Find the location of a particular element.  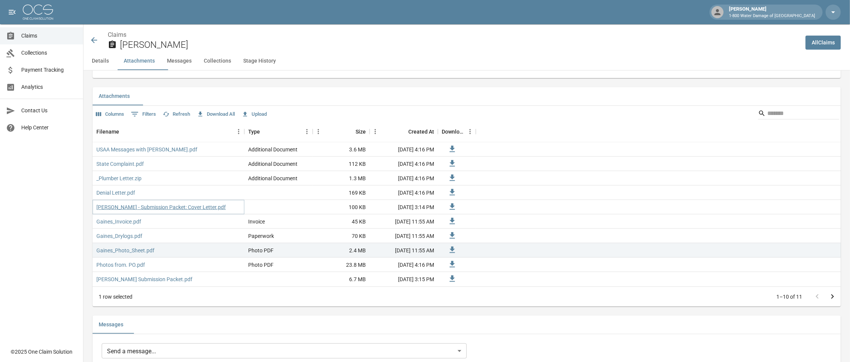

a: Gaines_Drylogs.pdf is located at coordinates (119, 236).